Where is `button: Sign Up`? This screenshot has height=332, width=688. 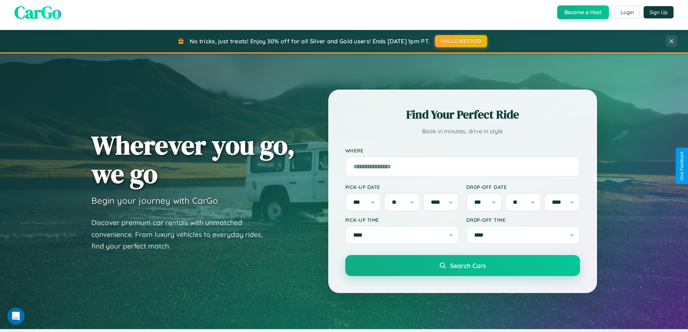
button: Sign Up is located at coordinates (659, 12).